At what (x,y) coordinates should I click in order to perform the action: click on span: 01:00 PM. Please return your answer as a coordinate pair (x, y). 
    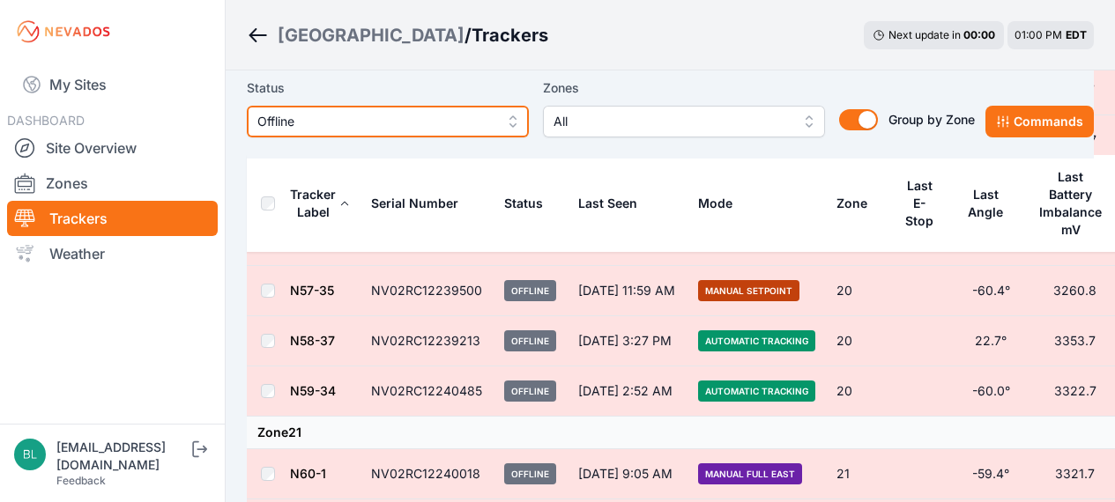
    Looking at the image, I should click on (1038, 34).